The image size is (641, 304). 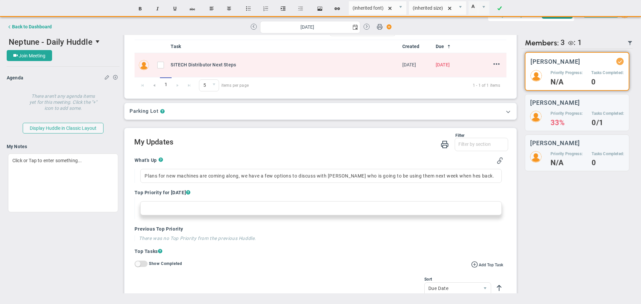 What do you see at coordinates (567, 123) in the screenshot?
I see `h4: 33%` at bounding box center [567, 123].